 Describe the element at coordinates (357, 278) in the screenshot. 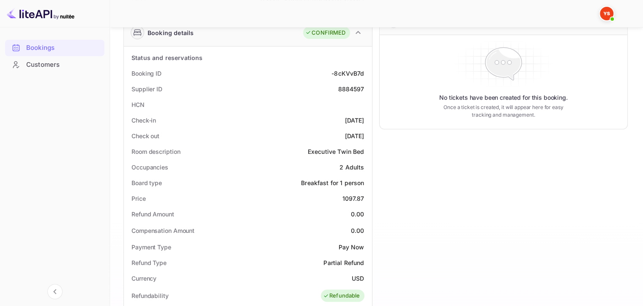

I see `div: USD` at that location.